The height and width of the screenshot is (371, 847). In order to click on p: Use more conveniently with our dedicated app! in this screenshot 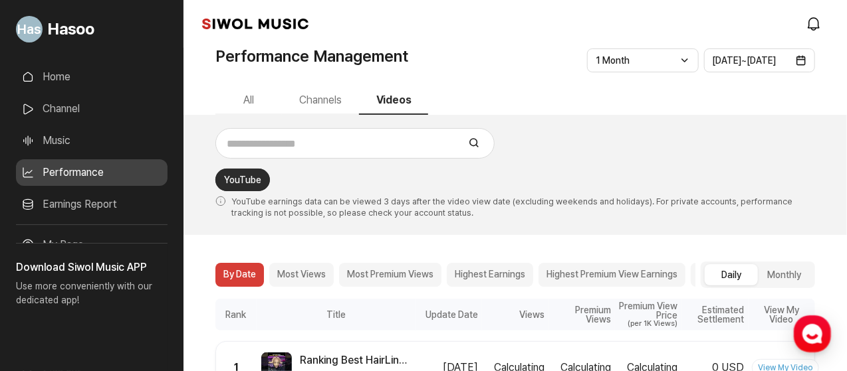, I will do `click(92, 297)`.